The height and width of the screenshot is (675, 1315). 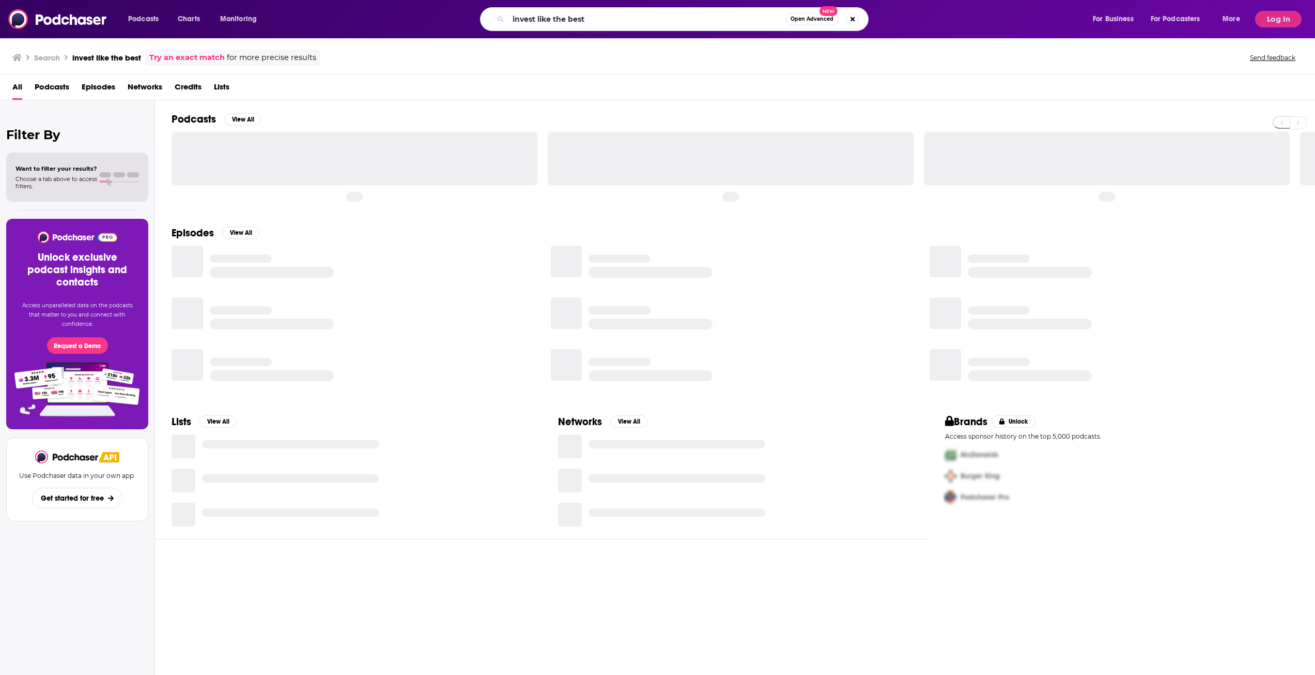 What do you see at coordinates (951, 497) in the screenshot?
I see `img: Third Pro Logo` at bounding box center [951, 497].